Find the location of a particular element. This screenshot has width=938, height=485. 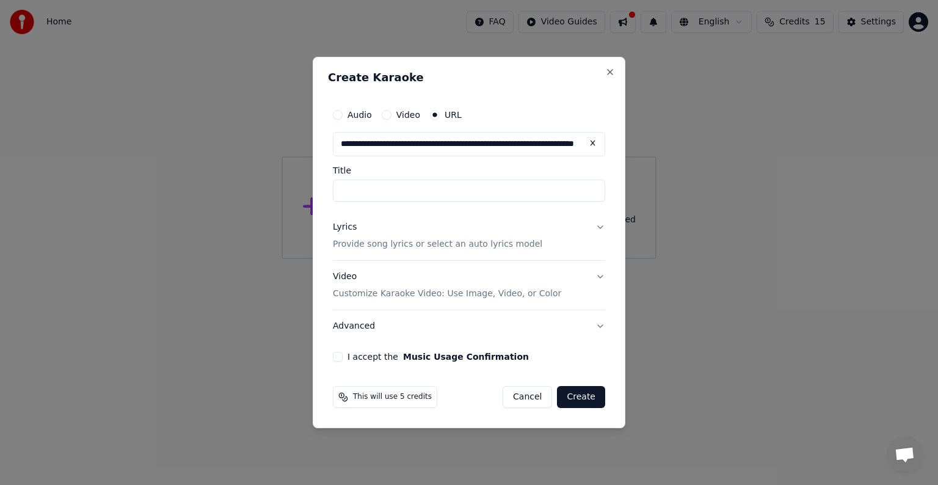

div: Lyrics is located at coordinates (344, 227).